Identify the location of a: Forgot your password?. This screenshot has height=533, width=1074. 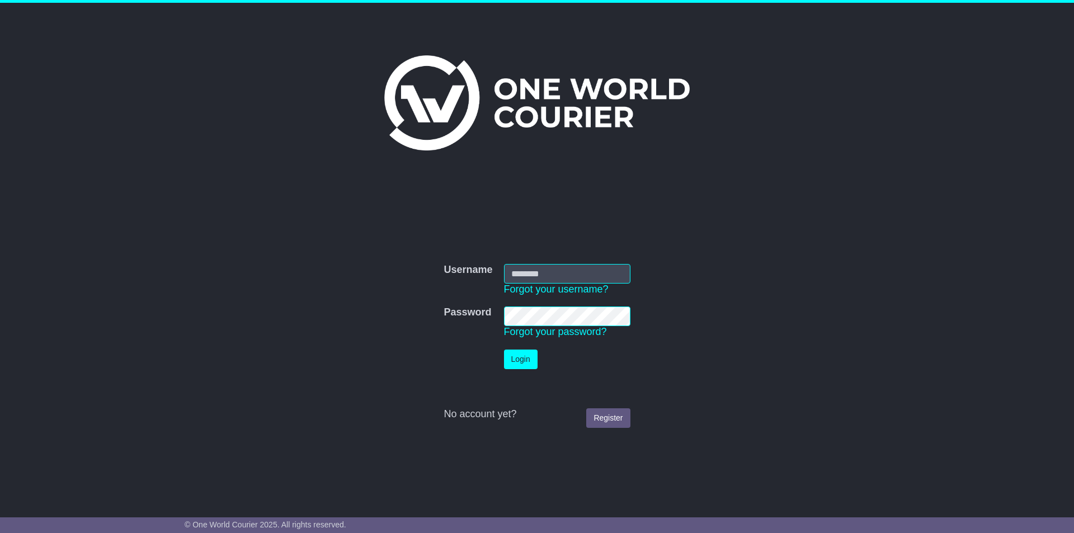
(556, 332).